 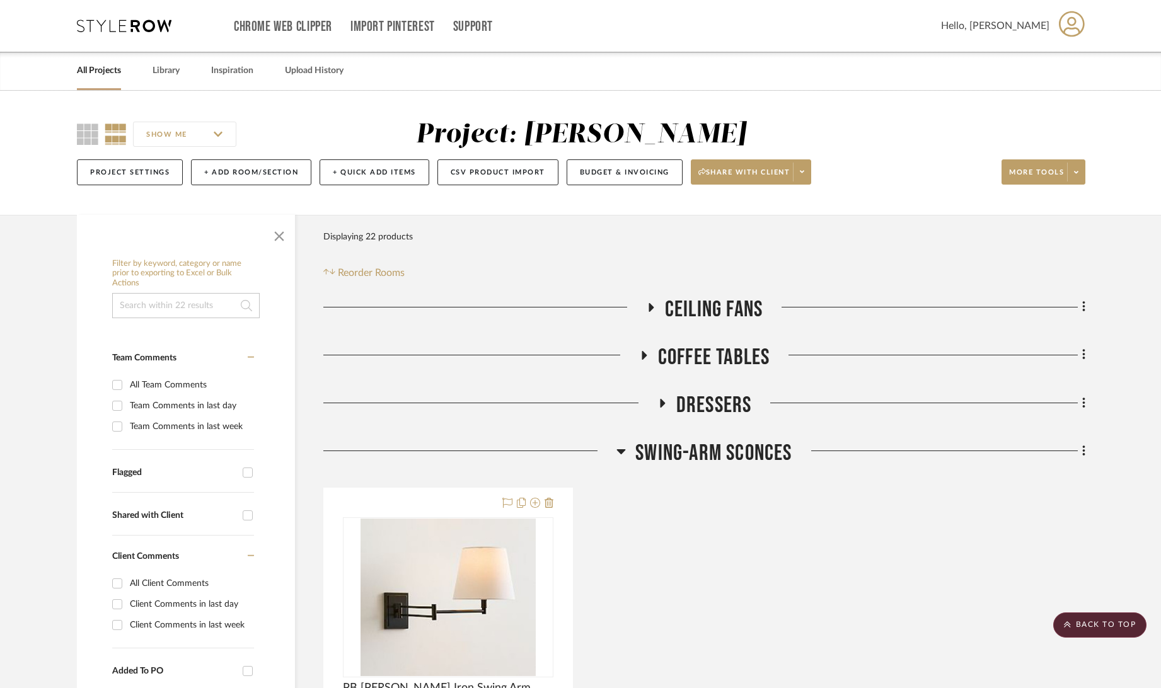 I want to click on button: More tools, so click(x=1043, y=172).